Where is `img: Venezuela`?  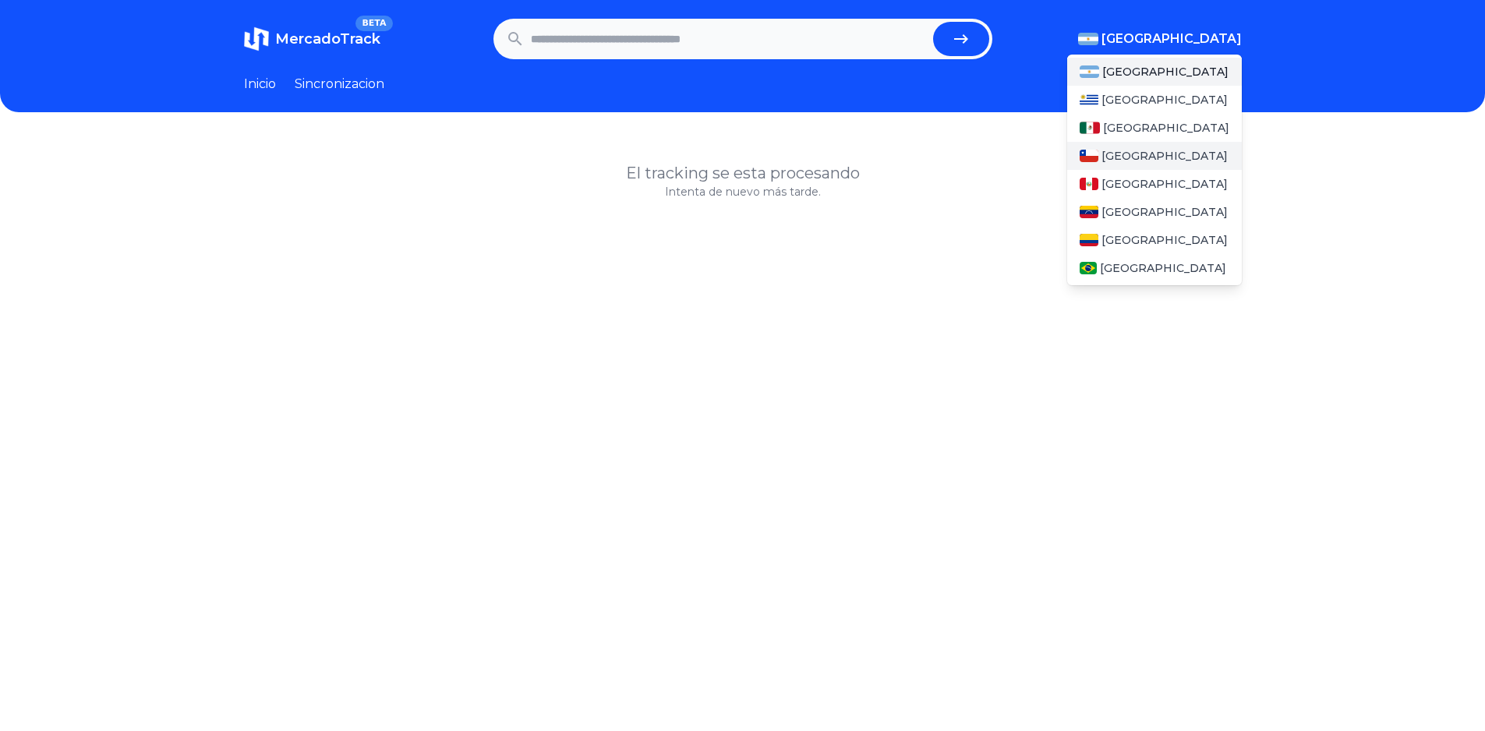 img: Venezuela is located at coordinates (1089, 212).